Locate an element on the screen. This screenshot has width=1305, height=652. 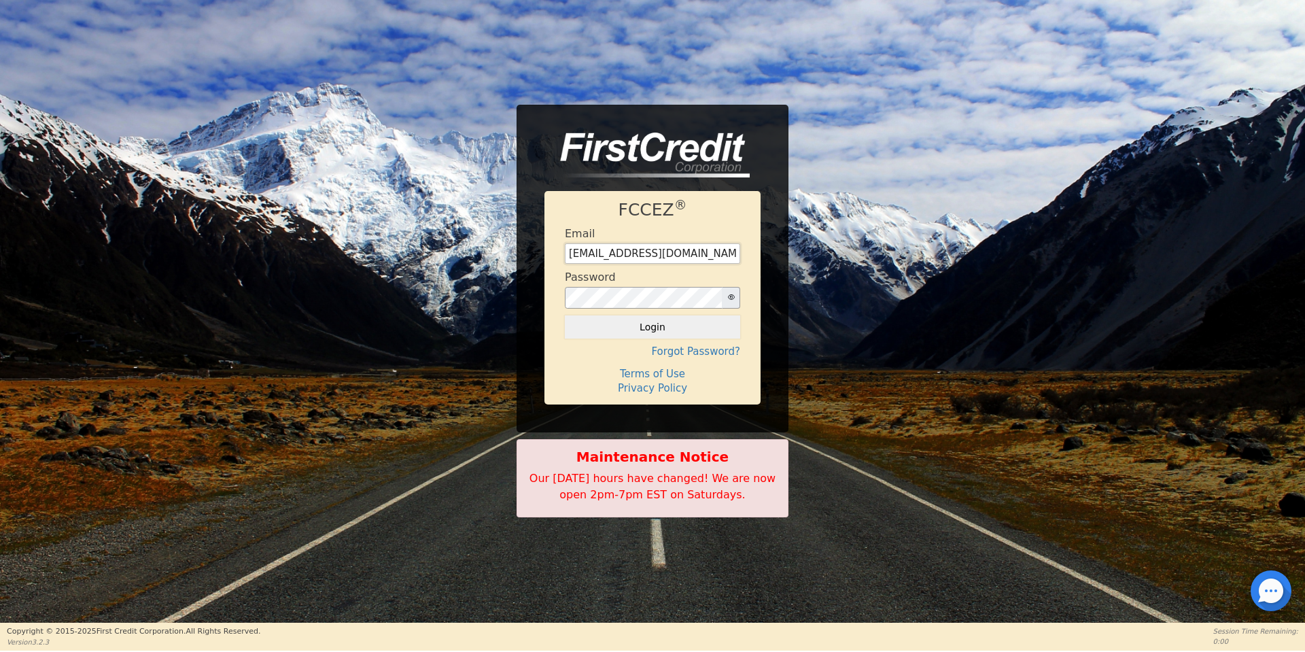
h4: Password is located at coordinates (590, 277).